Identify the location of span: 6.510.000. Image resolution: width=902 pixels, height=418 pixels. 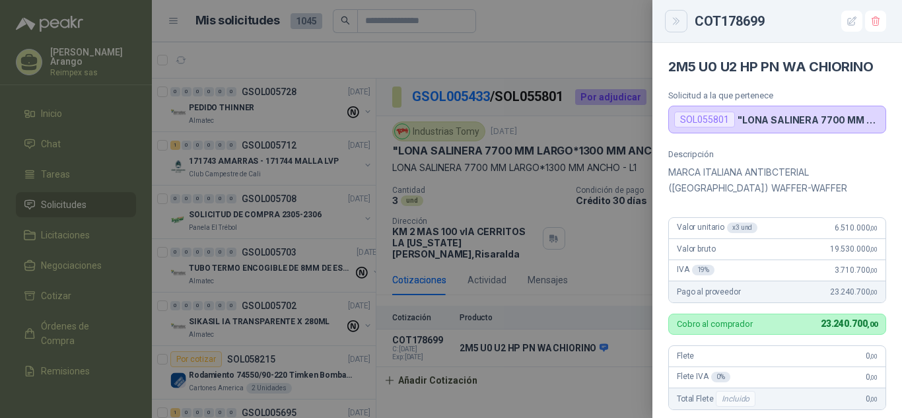
(856, 228).